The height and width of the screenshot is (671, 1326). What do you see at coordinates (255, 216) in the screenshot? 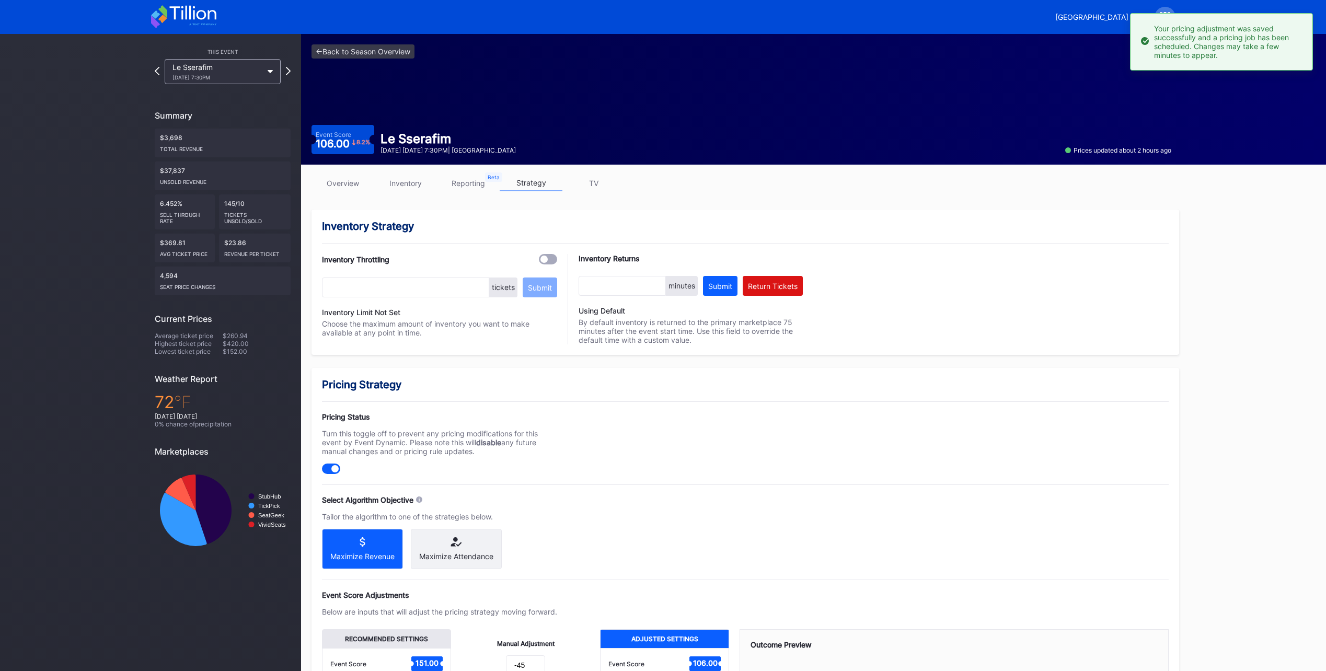
I see `div: Tickets Unsold/Sold` at bounding box center [255, 216].